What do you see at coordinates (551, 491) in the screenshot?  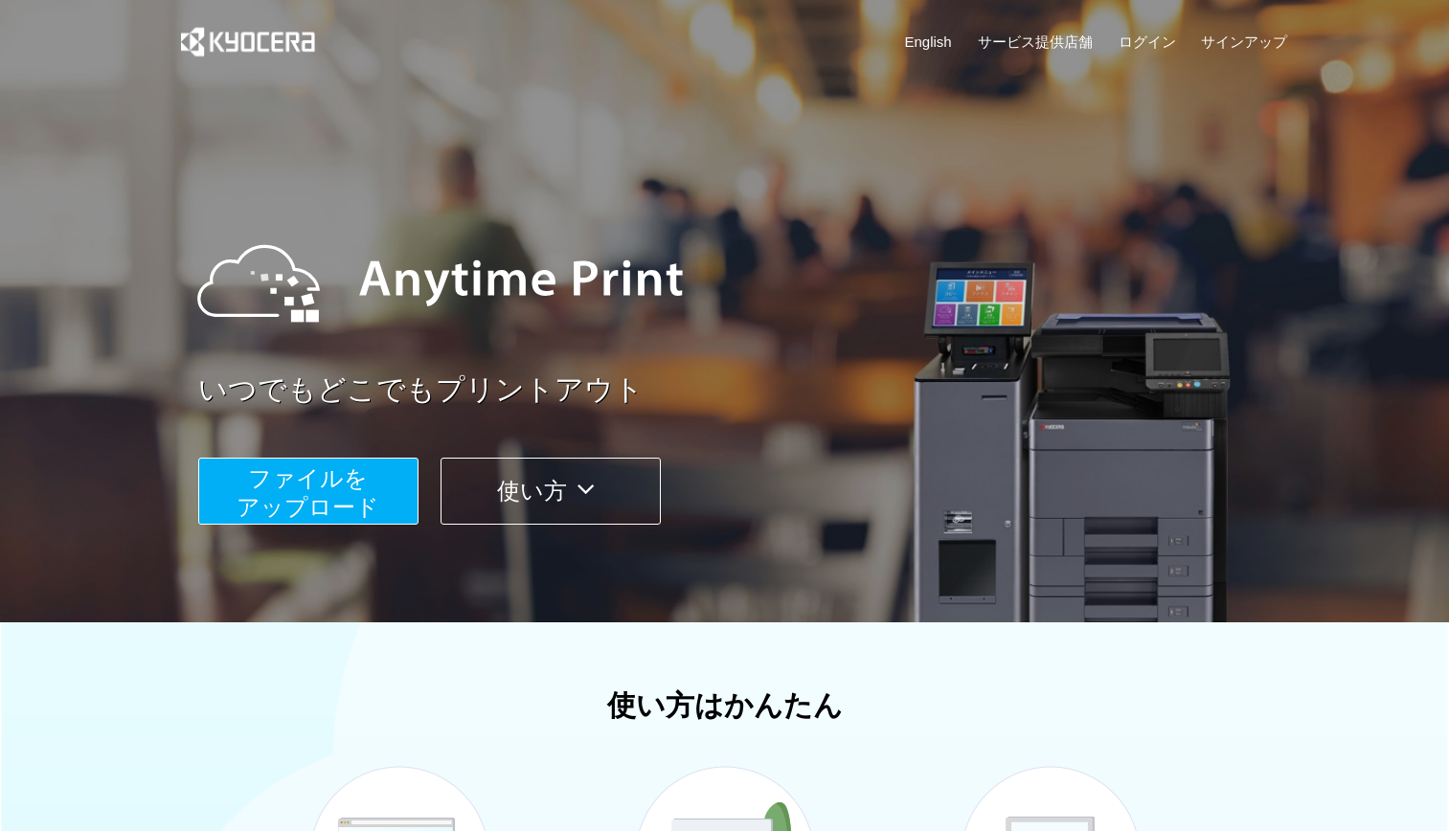 I see `button: 使い方` at bounding box center [551, 491].